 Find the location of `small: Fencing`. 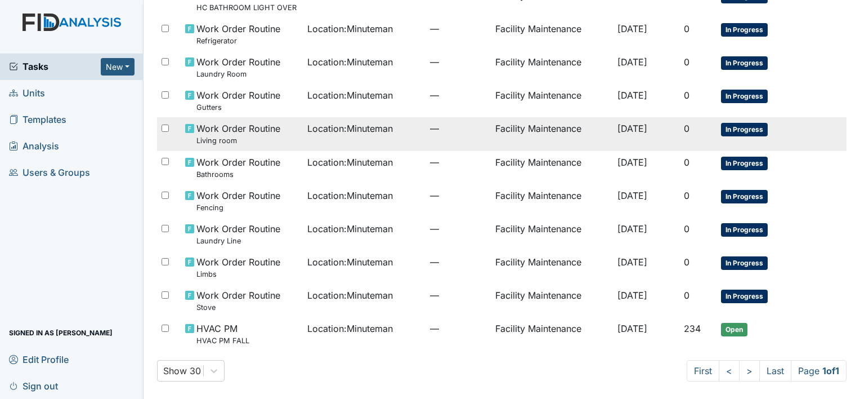

small: Fencing is located at coordinates (238, 207).